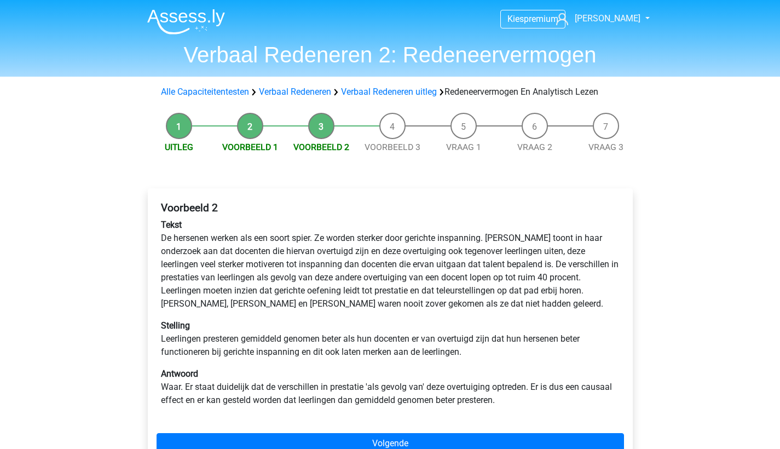  I want to click on a: Vraag 1, so click(464, 147).